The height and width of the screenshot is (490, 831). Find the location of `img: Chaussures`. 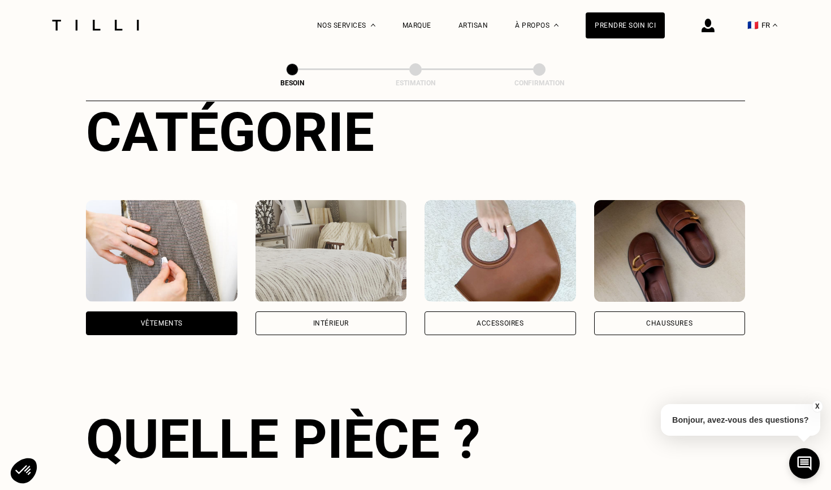

img: Chaussures is located at coordinates (670, 251).